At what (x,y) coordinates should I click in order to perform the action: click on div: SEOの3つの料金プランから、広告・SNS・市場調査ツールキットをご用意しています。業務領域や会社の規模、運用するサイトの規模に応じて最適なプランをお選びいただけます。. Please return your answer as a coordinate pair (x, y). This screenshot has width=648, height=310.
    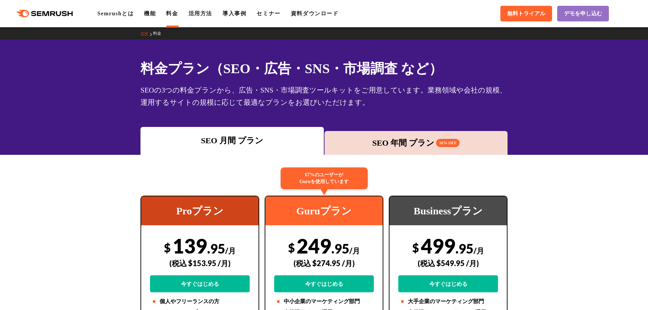
    Looking at the image, I should click on (324, 96).